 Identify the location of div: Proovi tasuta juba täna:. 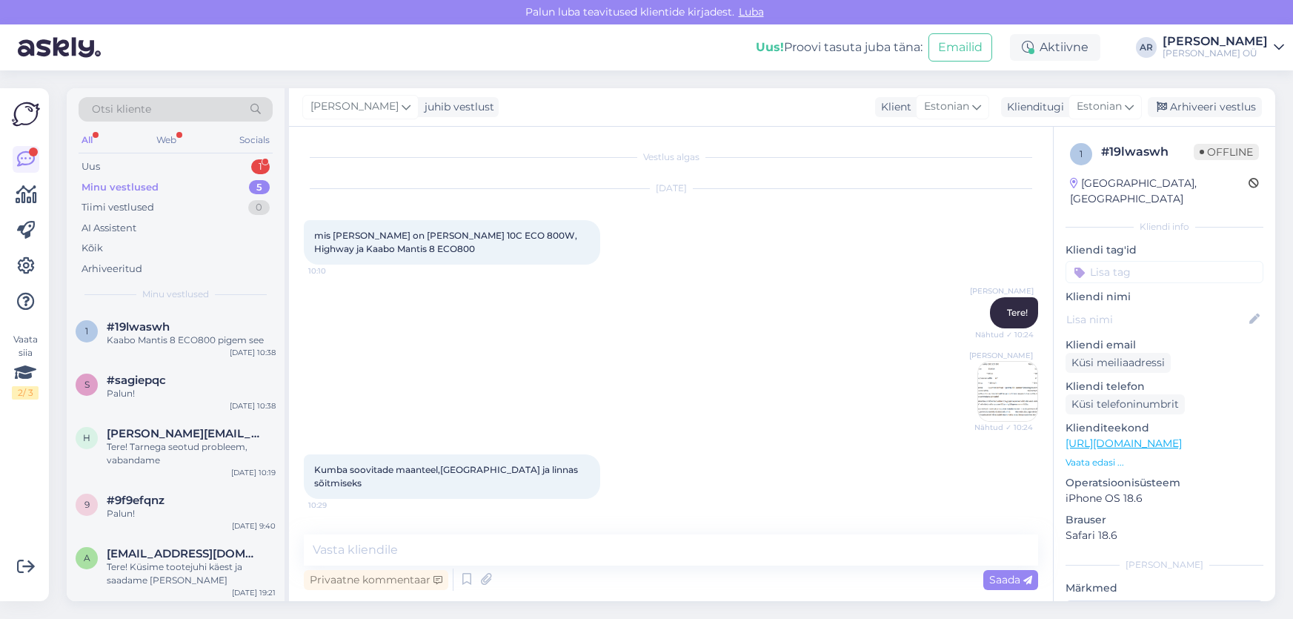
(839, 47).